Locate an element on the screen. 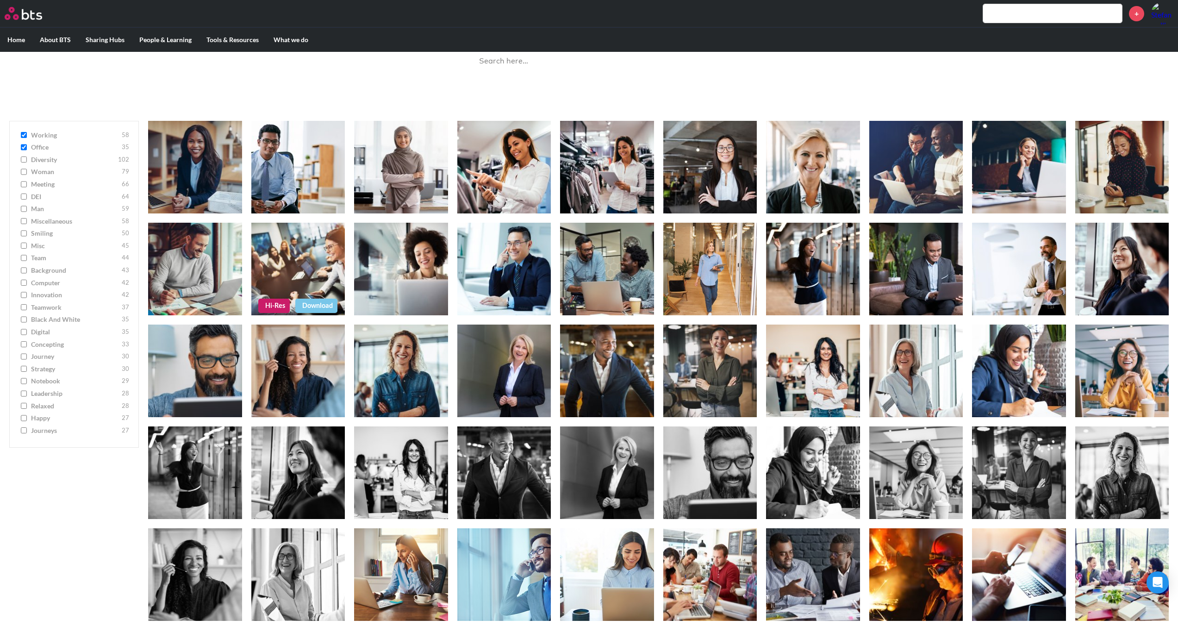  a: Profile is located at coordinates (1162, 13).